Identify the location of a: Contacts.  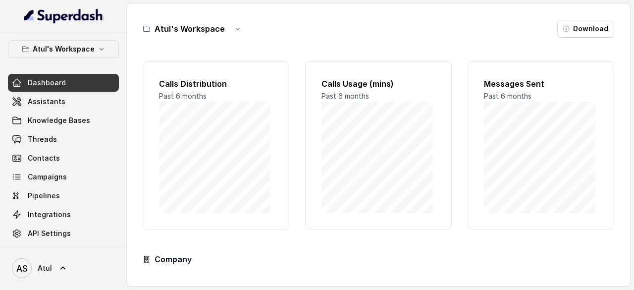
(63, 158).